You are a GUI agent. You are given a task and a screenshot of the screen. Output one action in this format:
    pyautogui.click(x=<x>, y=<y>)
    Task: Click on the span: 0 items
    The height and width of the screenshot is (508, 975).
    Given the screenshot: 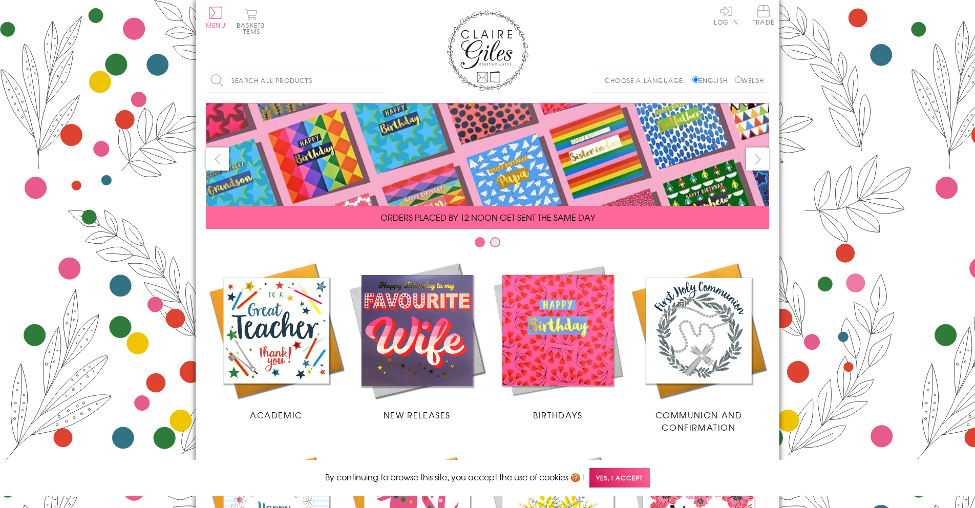 What is the action you would take?
    pyautogui.click(x=253, y=28)
    